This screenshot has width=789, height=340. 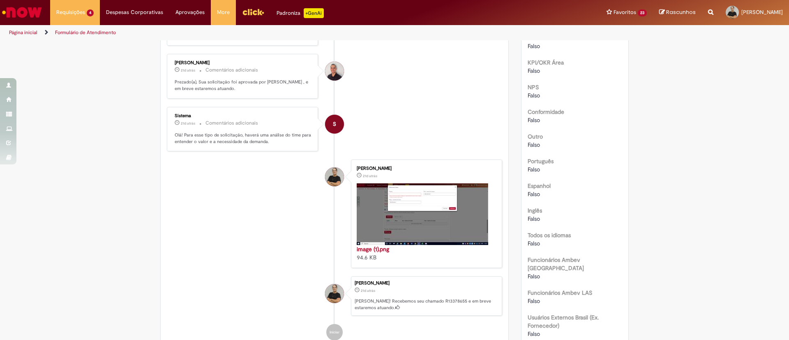 I want to click on a: Rascunhos, so click(x=677, y=12).